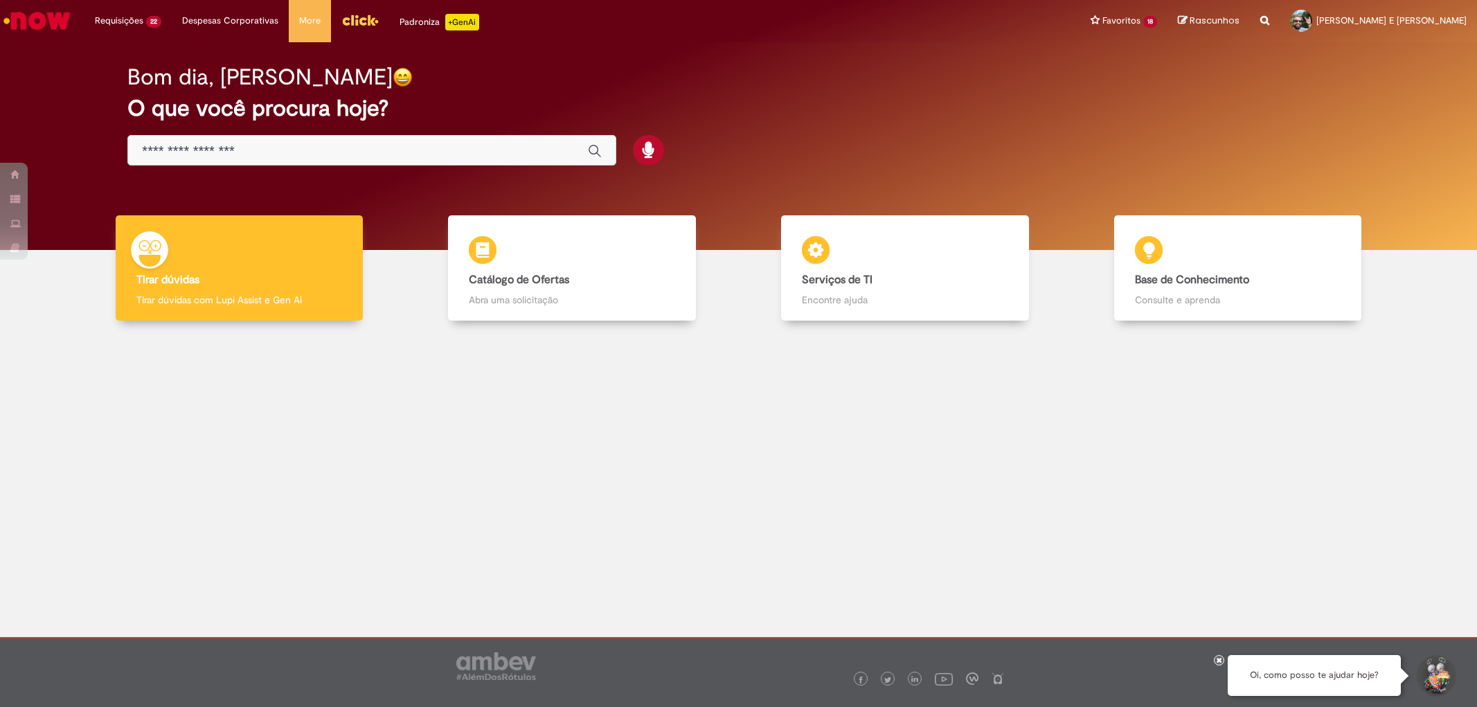  Describe the element at coordinates (1436, 676) in the screenshot. I see `button: Iniciar Conversa de Suporte` at that location.